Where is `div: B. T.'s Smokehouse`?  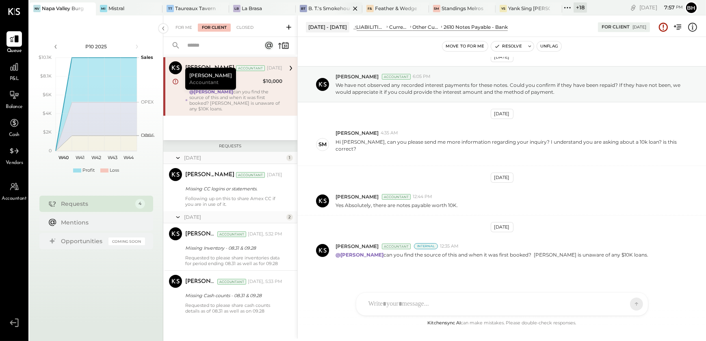
div: B. T.'s Smokehouse is located at coordinates (329, 8).